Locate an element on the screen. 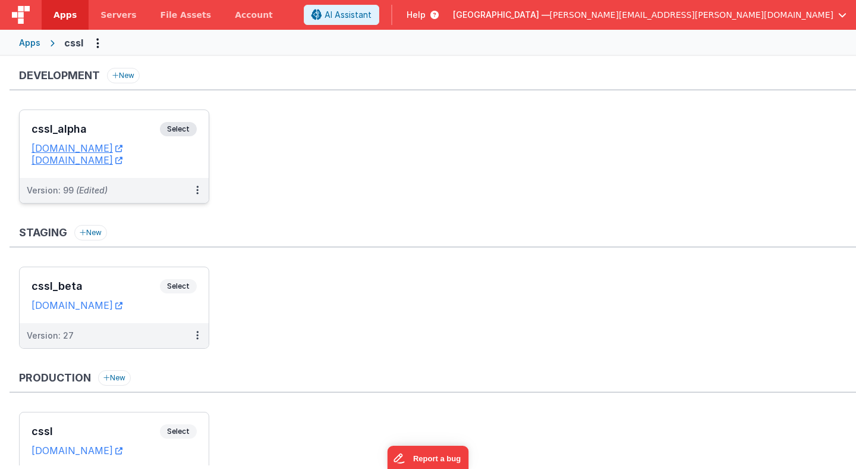  button: AI Assistant is located at coordinates (341, 15).